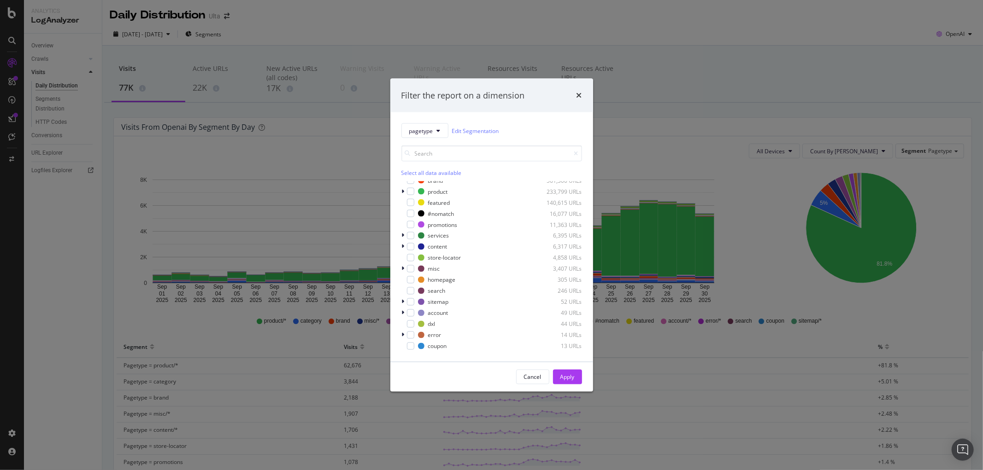 This screenshot has width=983, height=470. What do you see at coordinates (567, 377) in the screenshot?
I see `button: Apply` at bounding box center [567, 377].